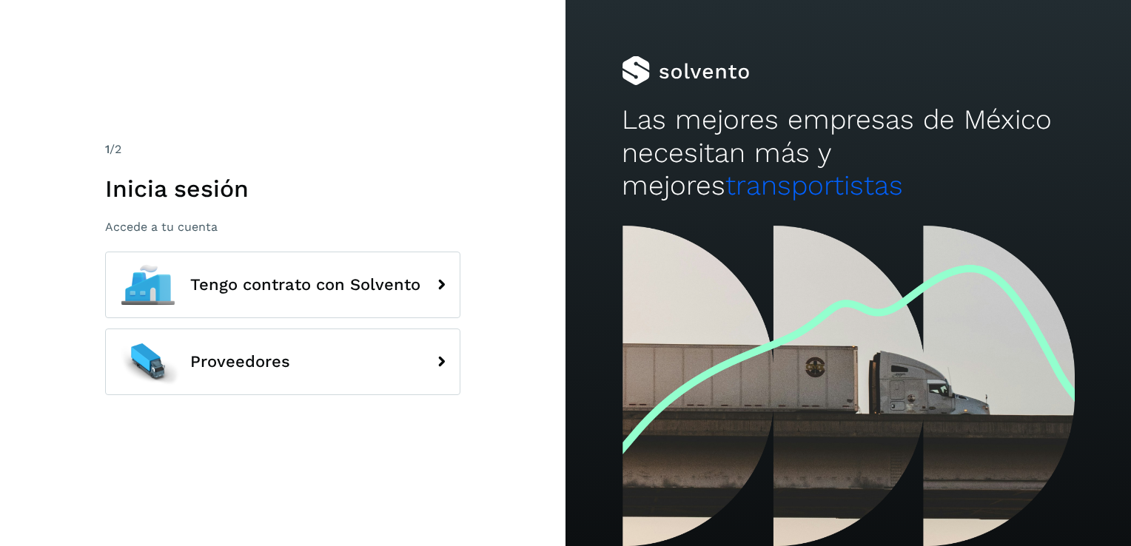 The height and width of the screenshot is (546, 1131). Describe the element at coordinates (305, 285) in the screenshot. I see `span: Tengo contrato con Solvento` at that location.